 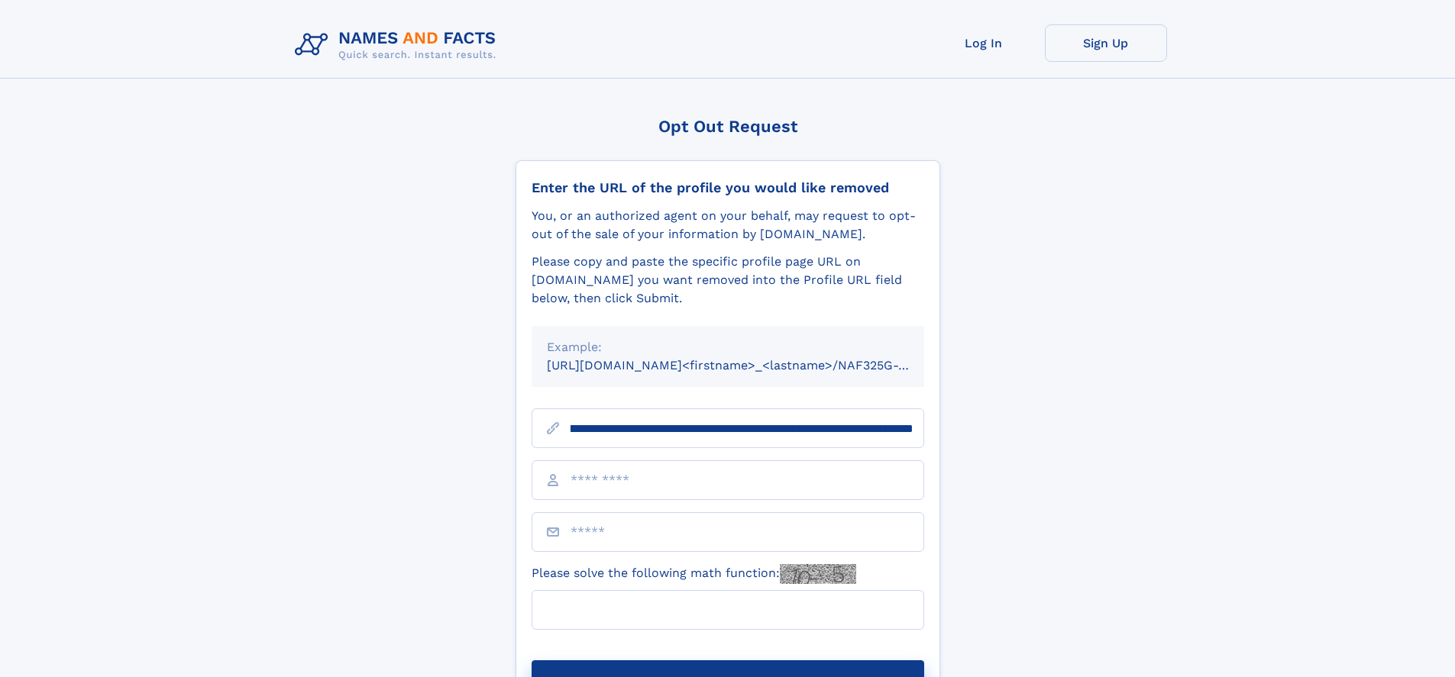 What do you see at coordinates (693, 574) in the screenshot?
I see `label: Please solve the following math function:` at bounding box center [693, 574].